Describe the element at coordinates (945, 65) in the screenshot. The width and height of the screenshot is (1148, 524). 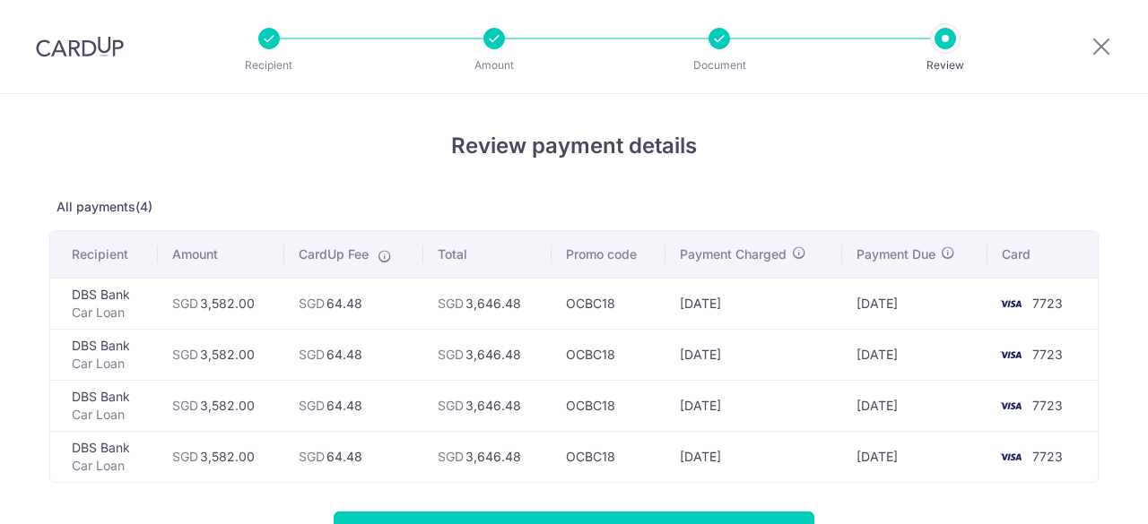
I see `p: Review` at that location.